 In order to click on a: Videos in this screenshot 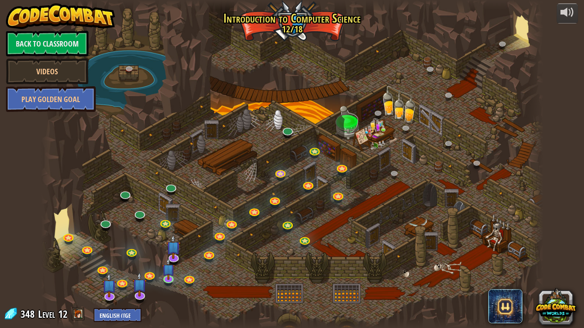, I will do `click(47, 71)`.